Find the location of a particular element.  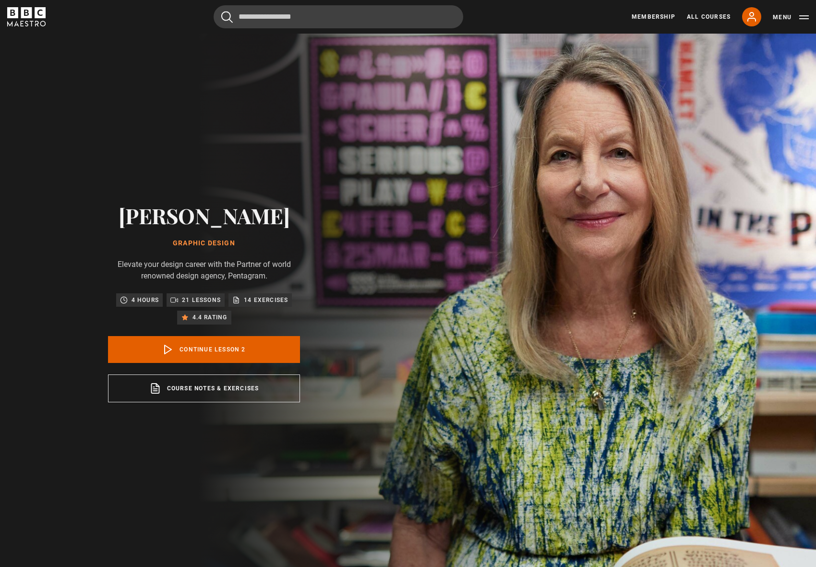

p: 21 lessons is located at coordinates (201, 300).